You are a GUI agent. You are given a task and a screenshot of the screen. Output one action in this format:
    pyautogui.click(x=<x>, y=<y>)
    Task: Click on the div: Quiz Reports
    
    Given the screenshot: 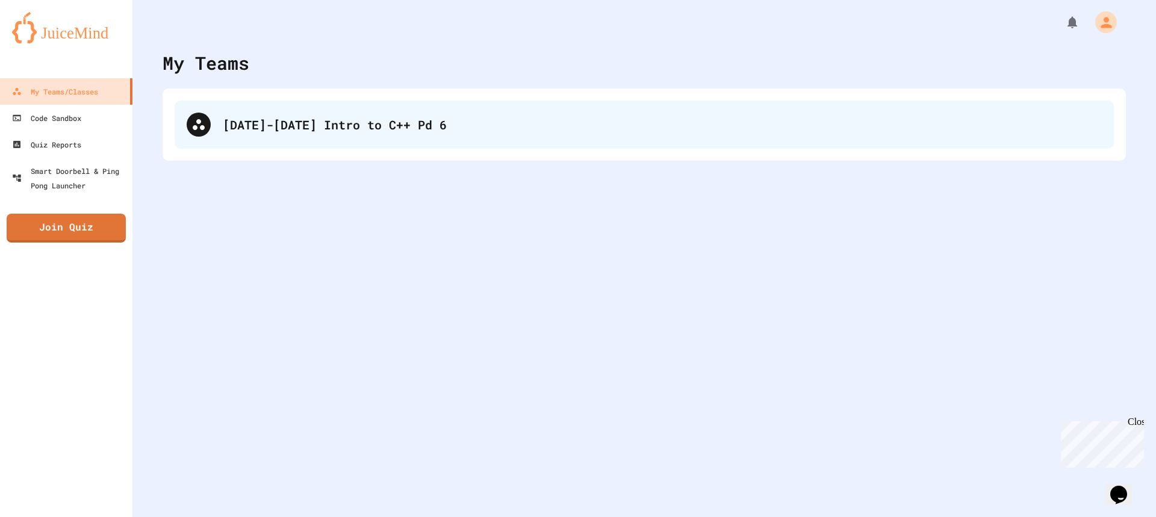 What is the action you would take?
    pyautogui.click(x=46, y=145)
    